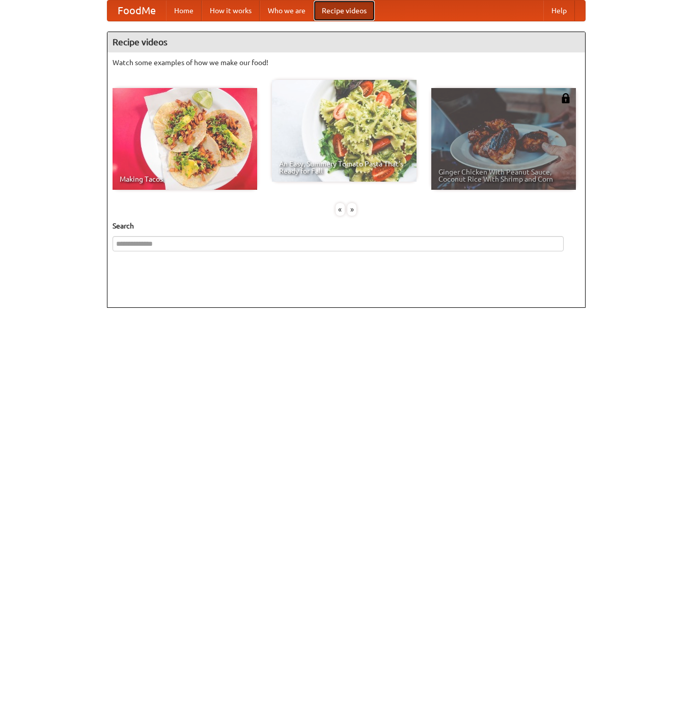 This screenshot has width=692, height=720. Describe the element at coordinates (565, 98) in the screenshot. I see `img: 483408.png` at that location.